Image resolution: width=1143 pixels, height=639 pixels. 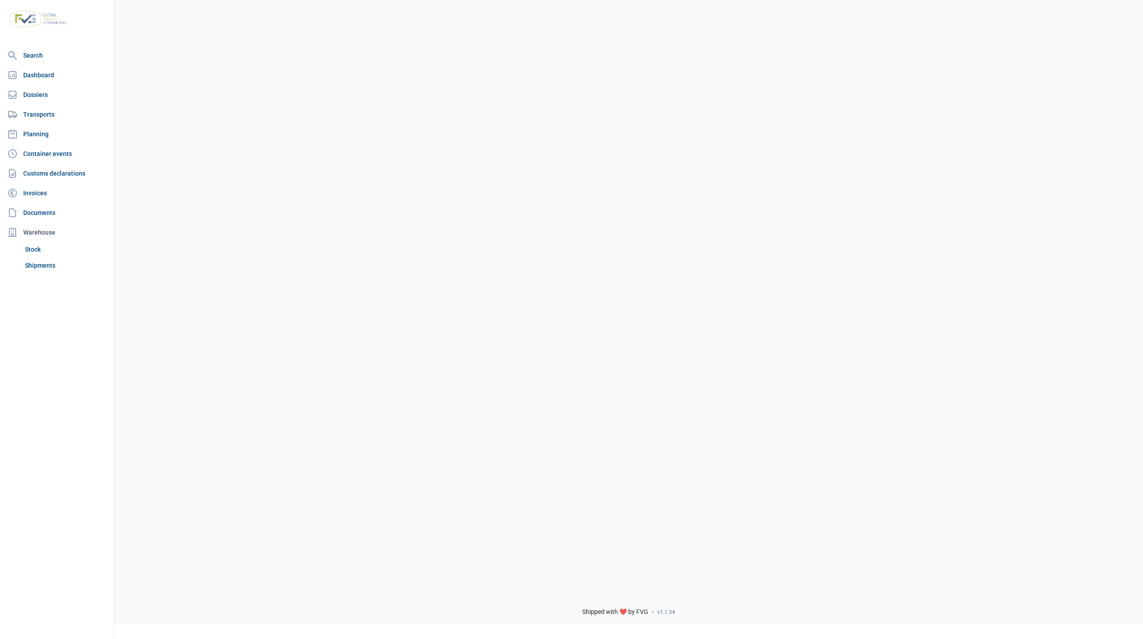 What do you see at coordinates (57, 193) in the screenshot?
I see `a: Invoices` at bounding box center [57, 193].